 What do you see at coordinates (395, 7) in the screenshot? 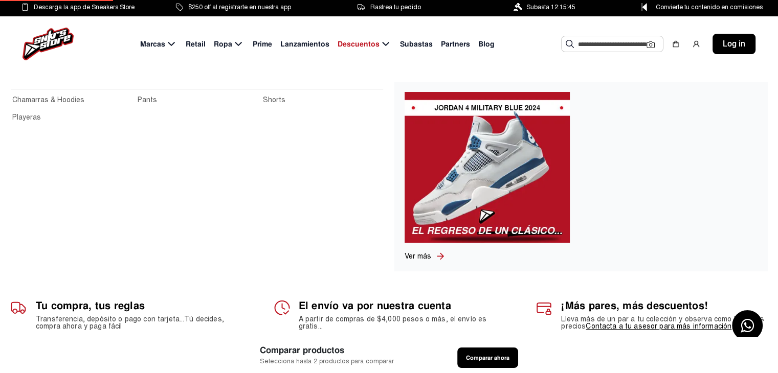
I see `span: Rastrea tu pedido` at bounding box center [395, 7].